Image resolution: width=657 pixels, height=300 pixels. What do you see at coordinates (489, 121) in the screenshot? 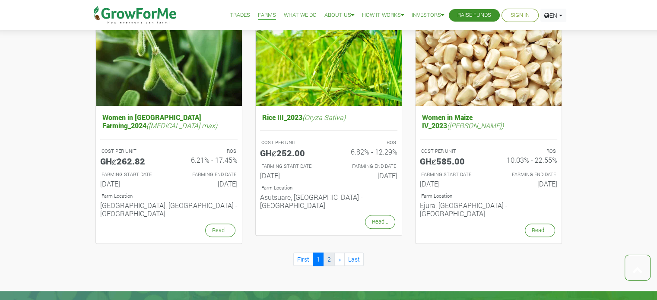
I see `h5: Women in Maize IV_2023` at bounding box center [489, 121].